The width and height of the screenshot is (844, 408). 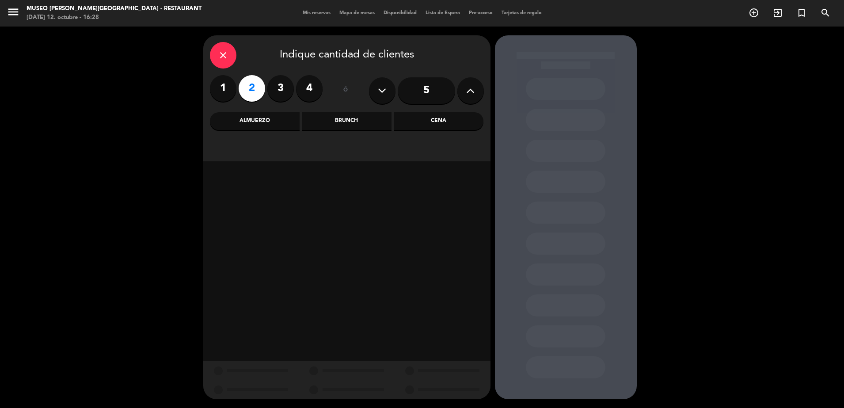 I want to click on label: 1, so click(x=223, y=88).